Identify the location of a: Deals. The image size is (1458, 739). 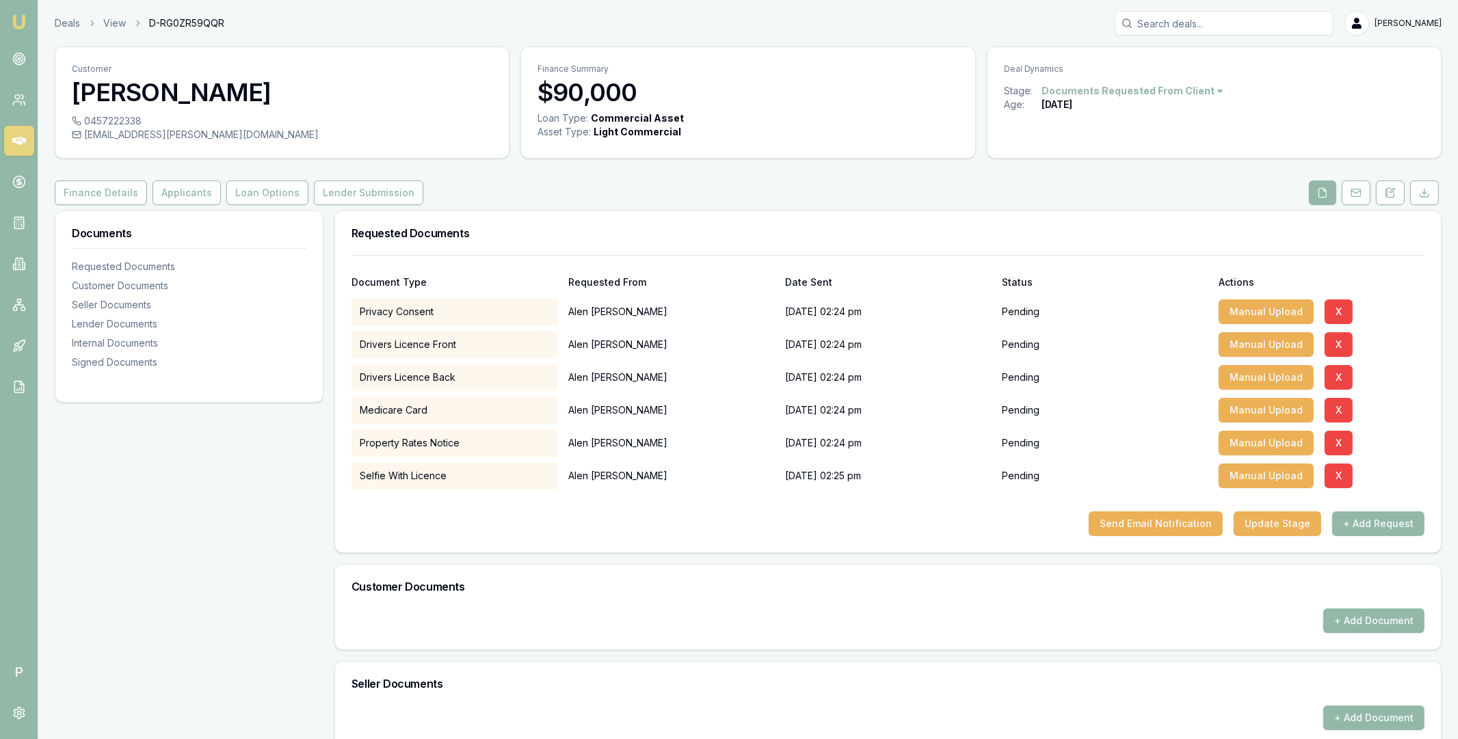
(67, 23).